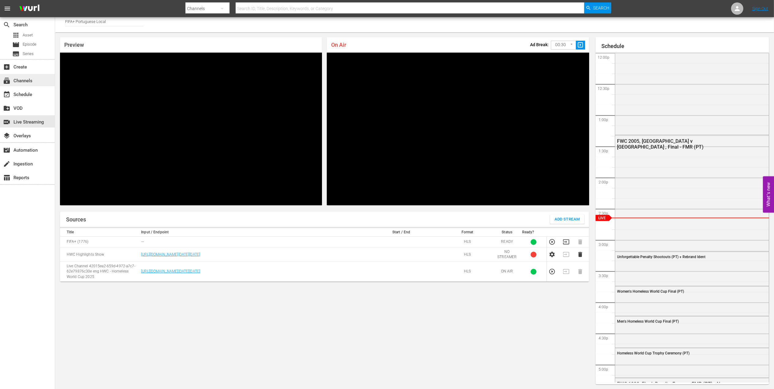  What do you see at coordinates (401, 233) in the screenshot?
I see `th: Start / End` at bounding box center [401, 233].